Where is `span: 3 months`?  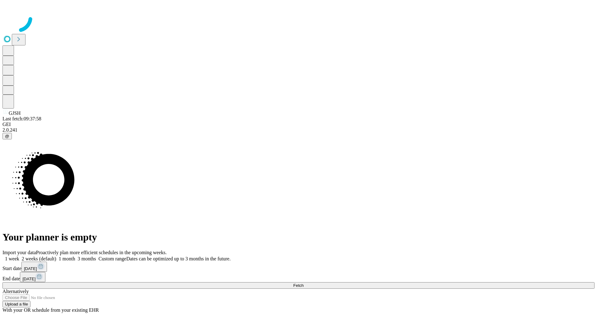 span: 3 months is located at coordinates (87, 258).